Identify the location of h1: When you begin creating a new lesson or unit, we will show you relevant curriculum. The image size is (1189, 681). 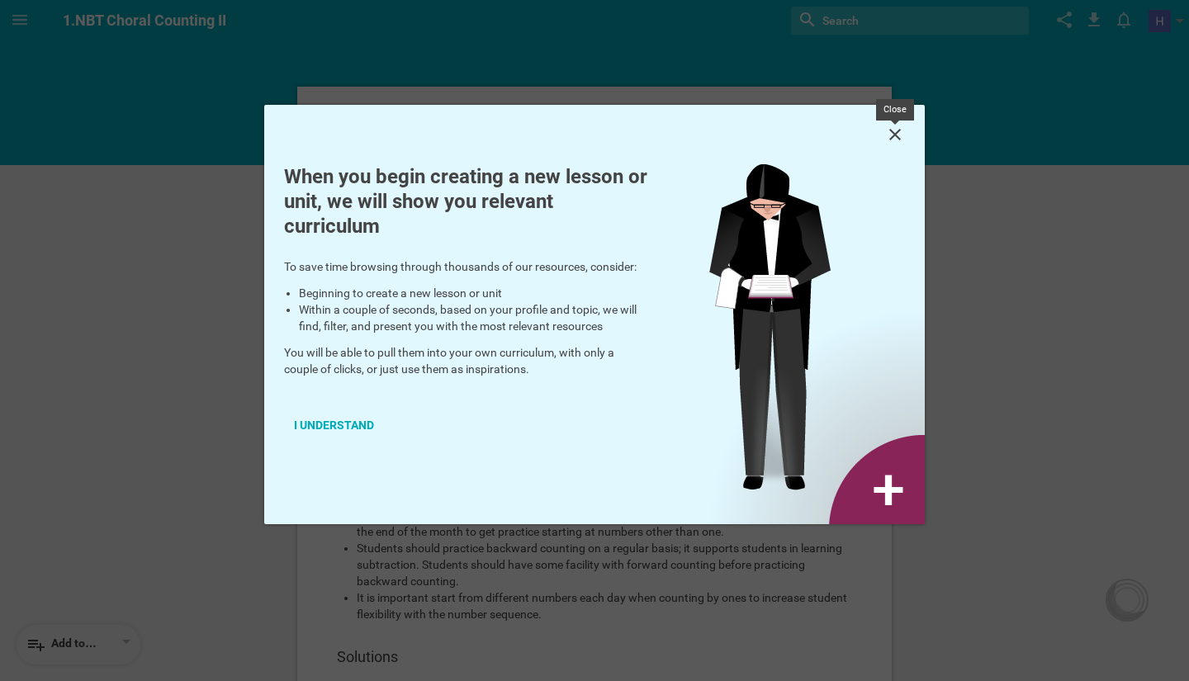
(466, 201).